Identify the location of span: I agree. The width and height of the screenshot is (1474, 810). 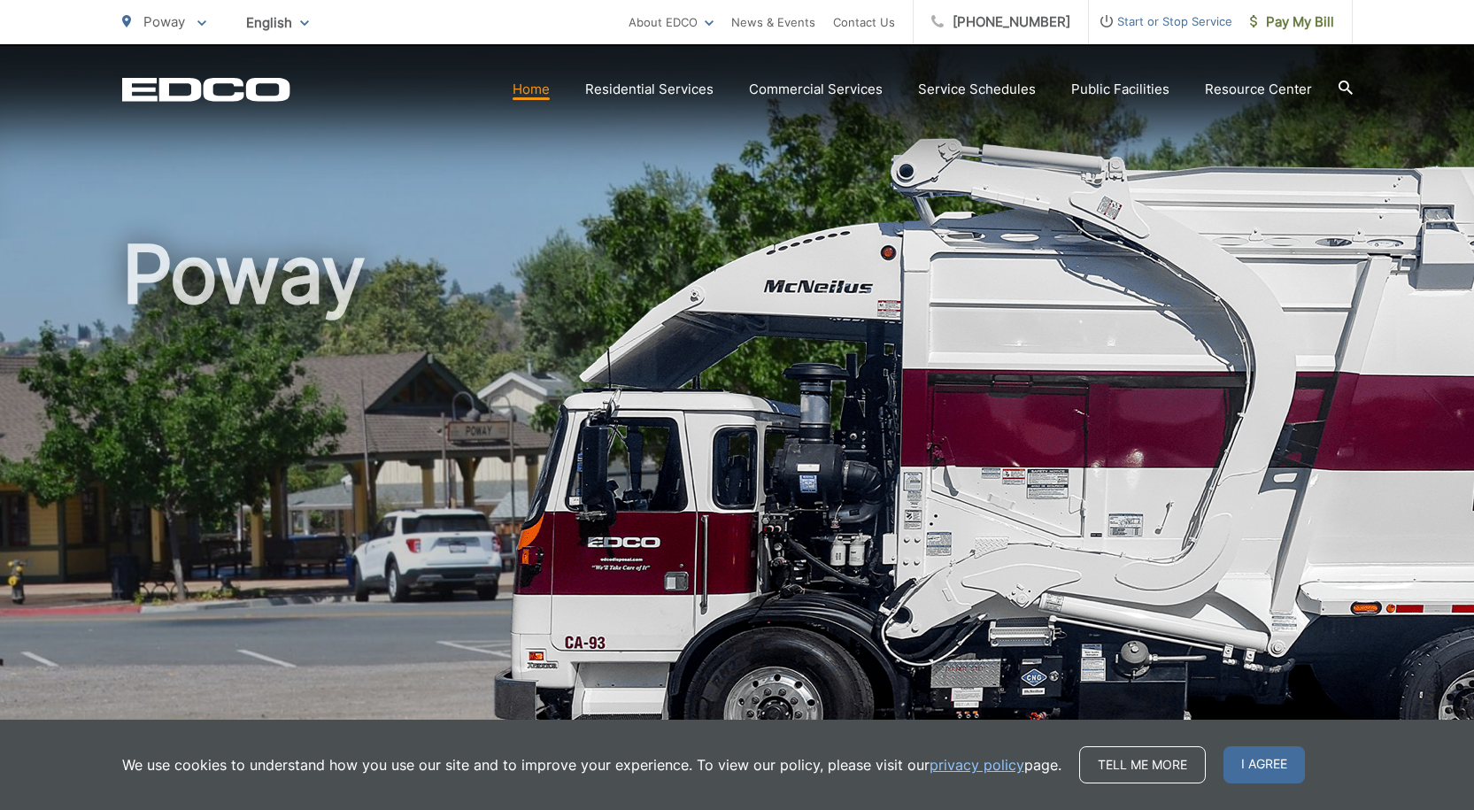
(1264, 765).